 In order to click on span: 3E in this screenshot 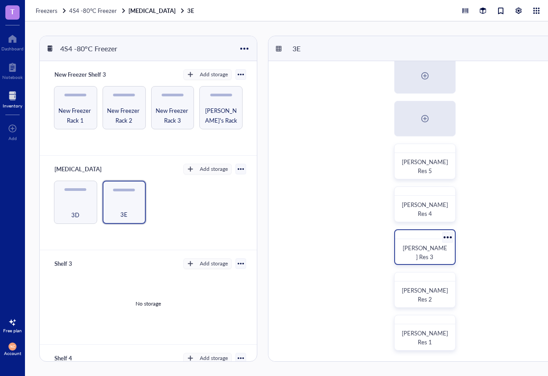, I will do `click(124, 214)`.